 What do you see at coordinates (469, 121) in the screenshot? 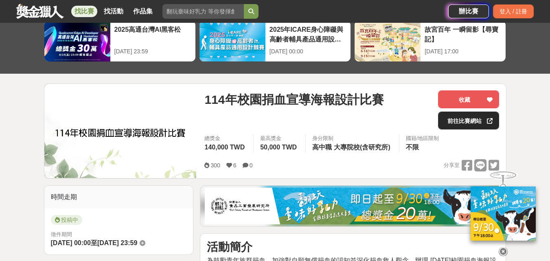
I see `a: 前往比賽網站` at bounding box center [469, 121].